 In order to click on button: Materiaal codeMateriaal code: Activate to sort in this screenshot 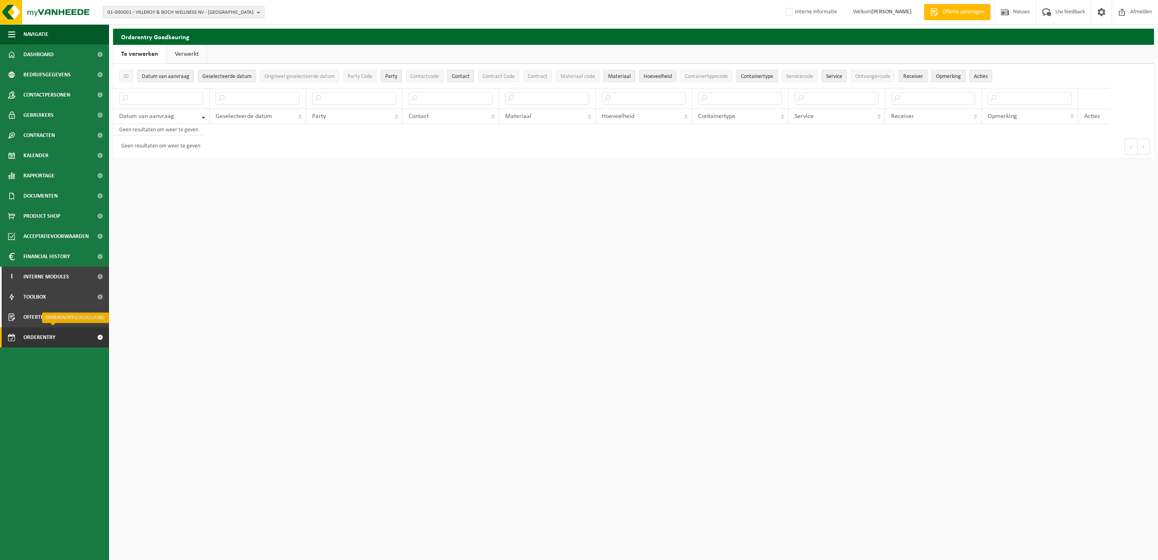, I will do `click(578, 76)`.